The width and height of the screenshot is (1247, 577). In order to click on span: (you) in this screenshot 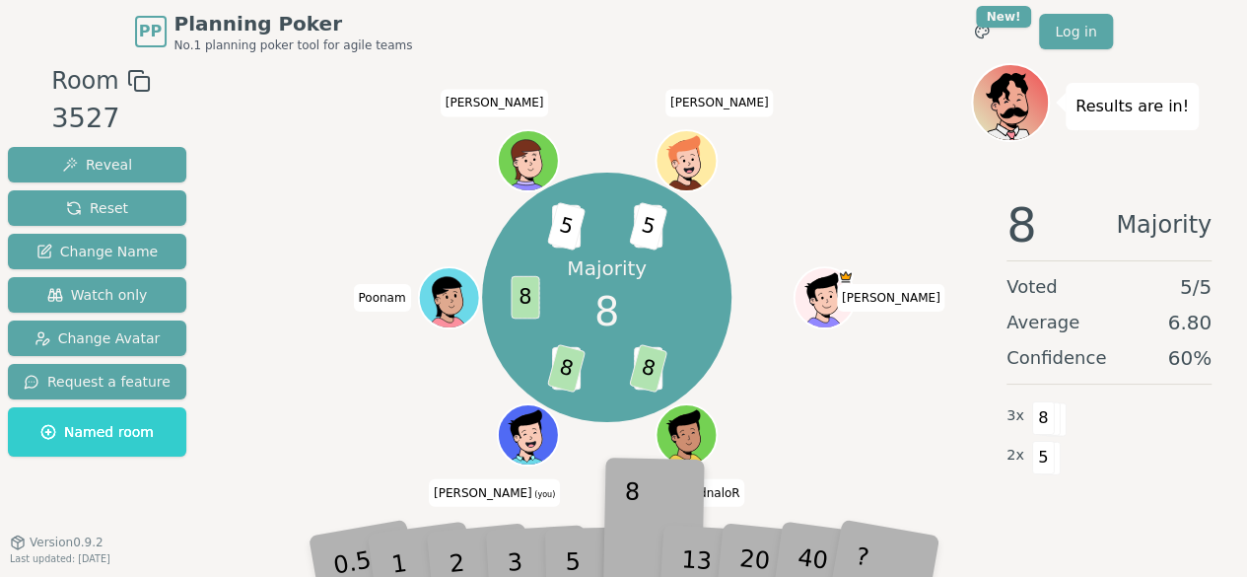, I will do `click(544, 493)`.